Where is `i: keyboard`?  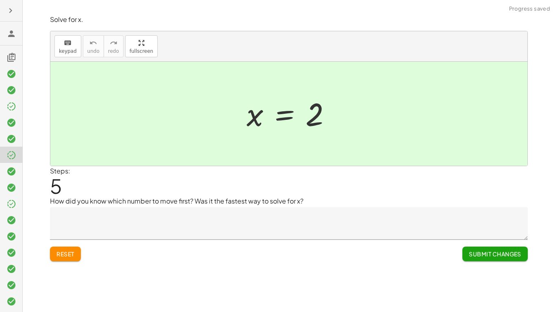 i: keyboard is located at coordinates (67, 43).